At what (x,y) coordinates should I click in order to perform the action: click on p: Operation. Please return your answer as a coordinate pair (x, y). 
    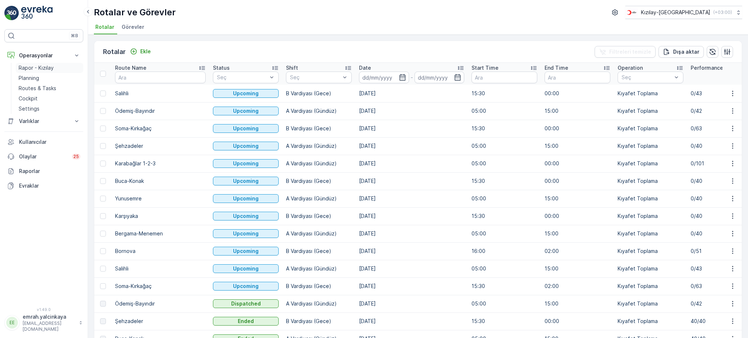
    Looking at the image, I should click on (630, 68).